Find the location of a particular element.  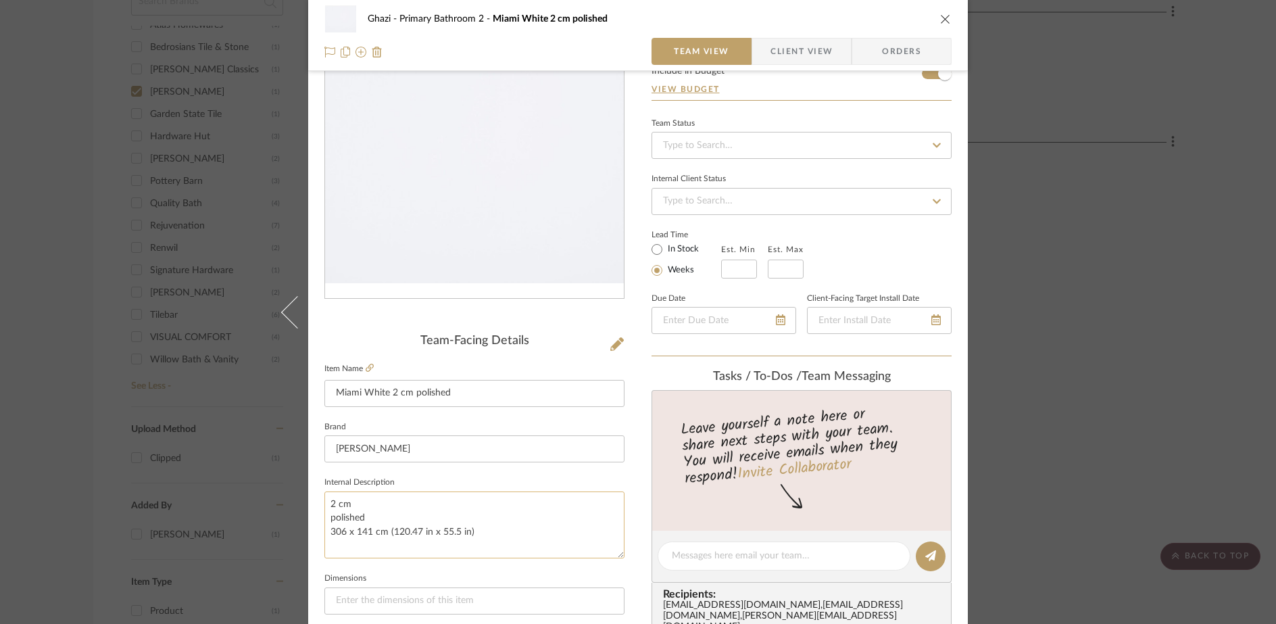

label: Brand is located at coordinates (335, 427).